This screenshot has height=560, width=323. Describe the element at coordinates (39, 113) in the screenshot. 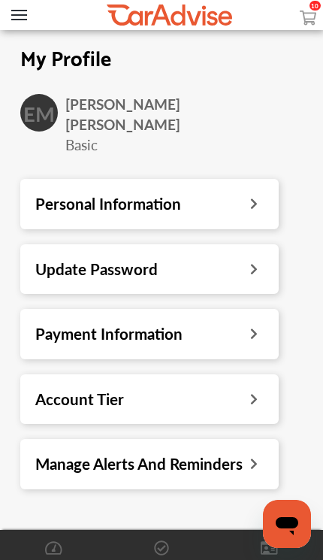

I see `h2: EM` at that location.